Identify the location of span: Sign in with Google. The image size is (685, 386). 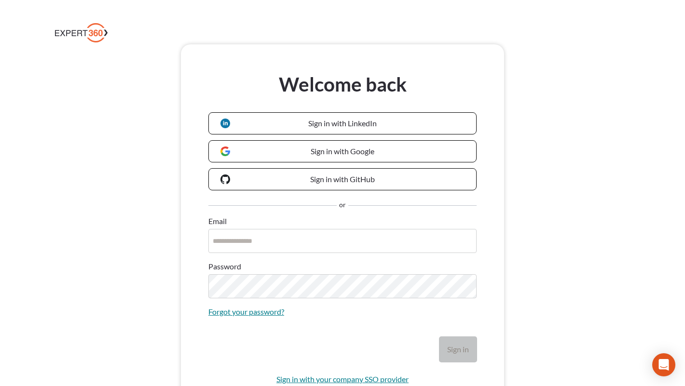
(342, 151).